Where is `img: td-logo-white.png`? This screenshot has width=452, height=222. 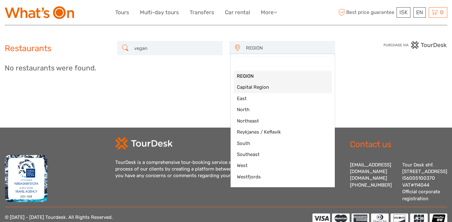 img: td-logo-white.png is located at coordinates (144, 143).